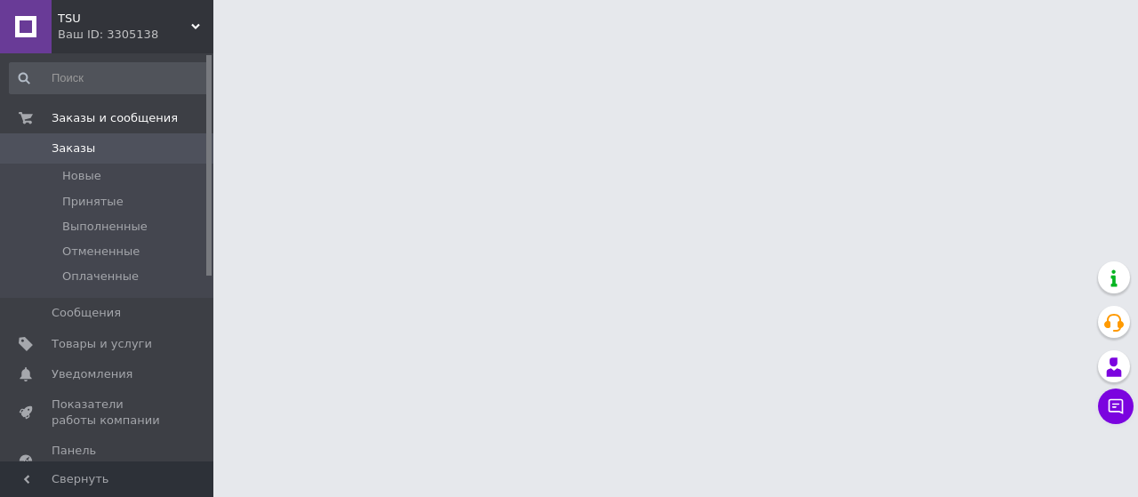 This screenshot has width=1138, height=497. What do you see at coordinates (92, 374) in the screenshot?
I see `span: Уведомления` at bounding box center [92, 374].